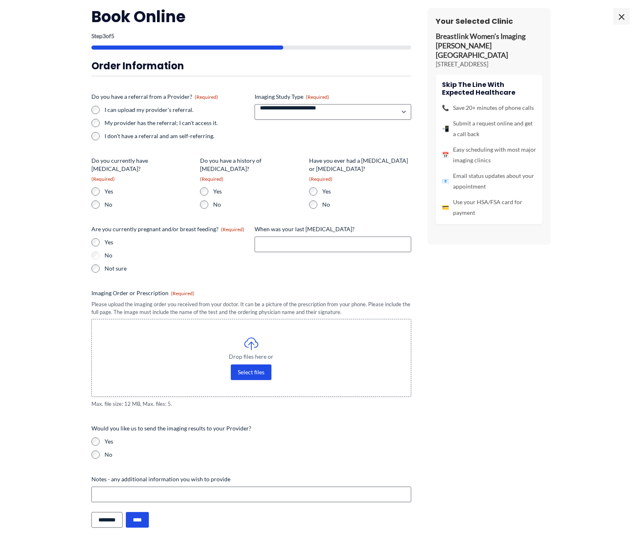  Describe the element at coordinates (251, 66) in the screenshot. I see `h3: Order Information` at that location.